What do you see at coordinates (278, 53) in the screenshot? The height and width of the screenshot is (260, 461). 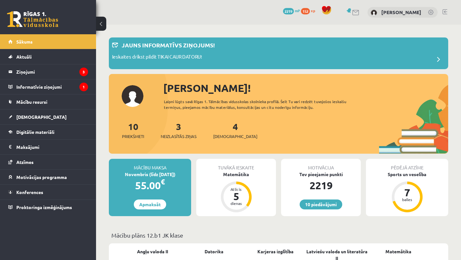 I see `a: Jauns informatīvs ziņojums! Ieskaites drīkst pildīt TIKAI CAUR DATORU!` at bounding box center [278, 53].